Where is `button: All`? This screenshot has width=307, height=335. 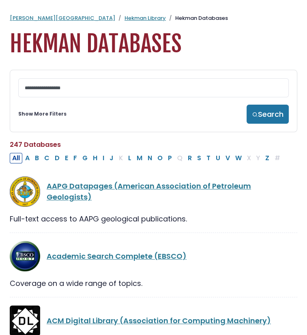
button: All is located at coordinates (16, 158).